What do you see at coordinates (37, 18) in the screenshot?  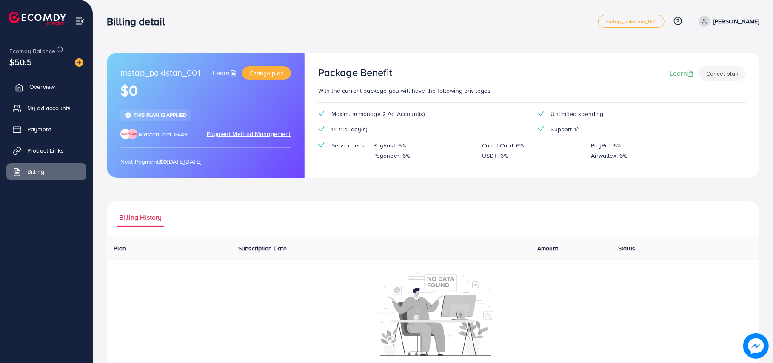 I see `img: logo` at bounding box center [37, 18].